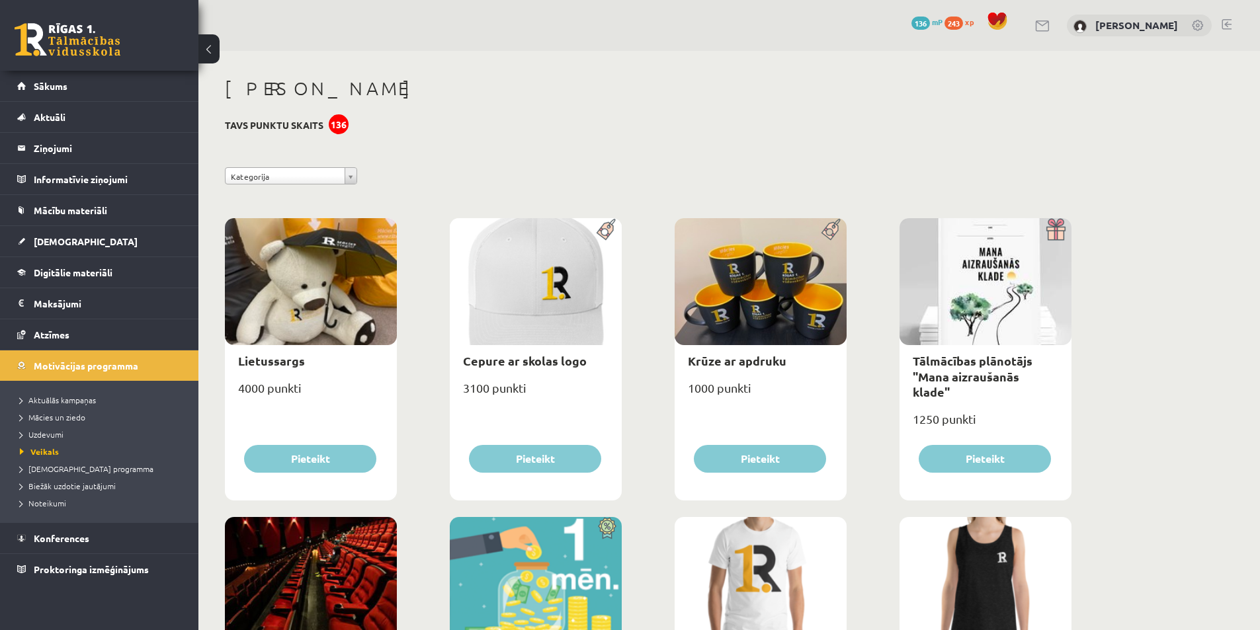  What do you see at coordinates (271, 360) in the screenshot?
I see `a: Lietussargs` at bounding box center [271, 360].